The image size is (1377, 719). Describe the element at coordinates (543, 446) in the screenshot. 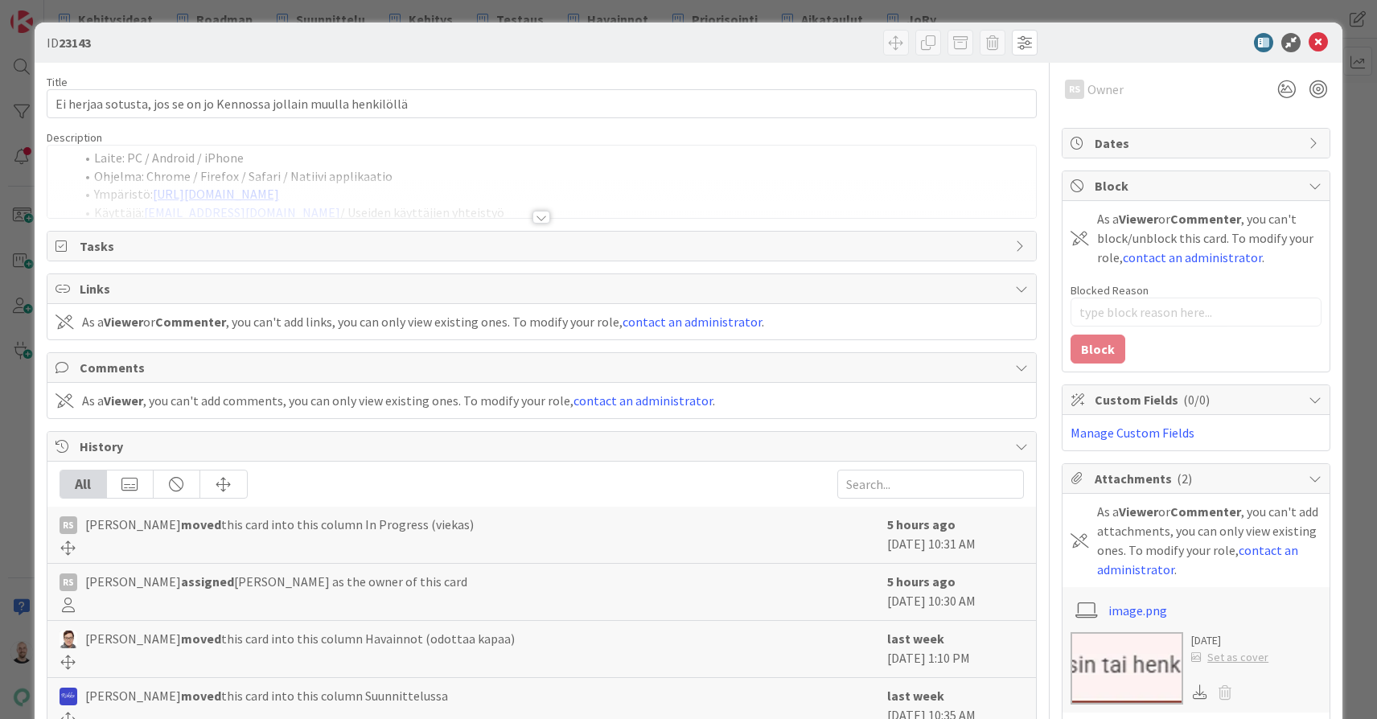

I see `span: History` at that location.